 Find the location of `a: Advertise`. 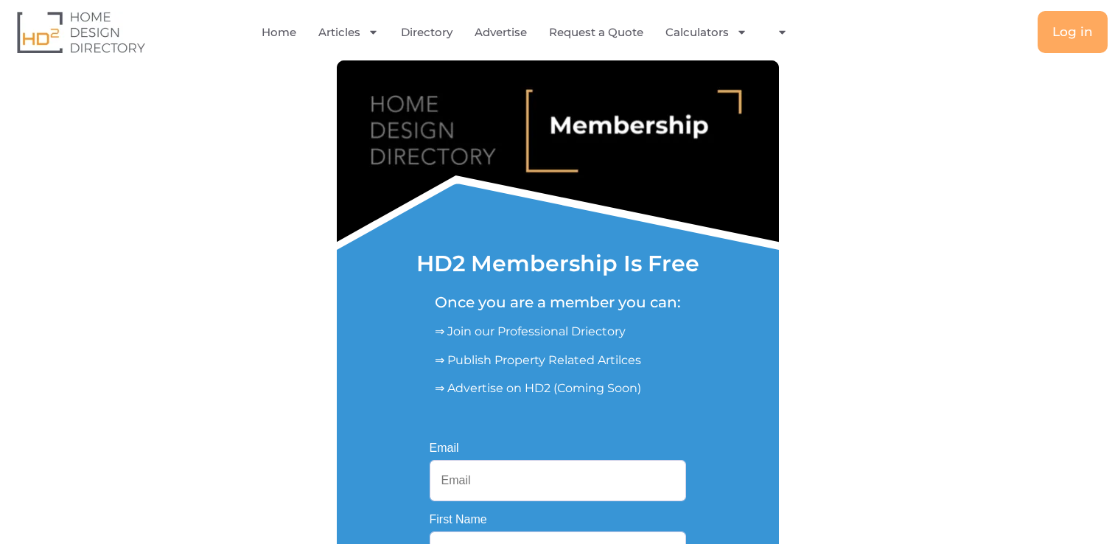

a: Advertise is located at coordinates (500, 32).